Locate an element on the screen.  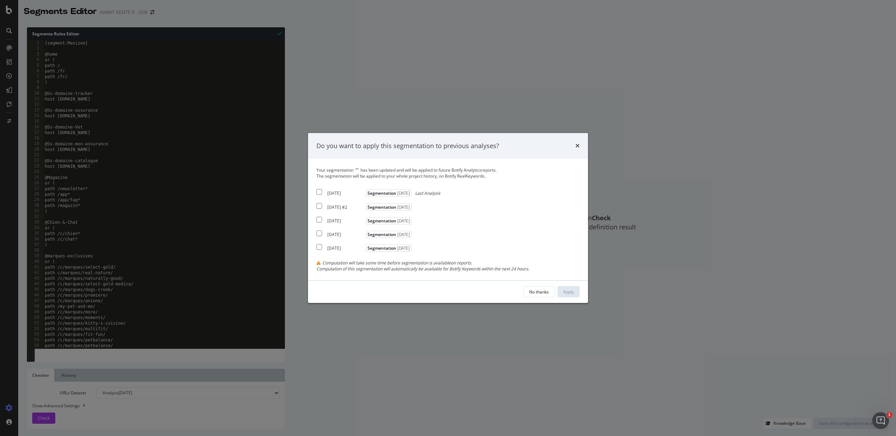
button: Apply is located at coordinates (568, 292).